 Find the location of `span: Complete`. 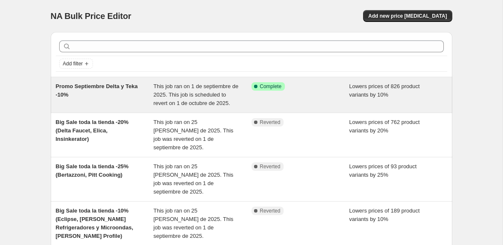

span: Complete is located at coordinates (270, 87).